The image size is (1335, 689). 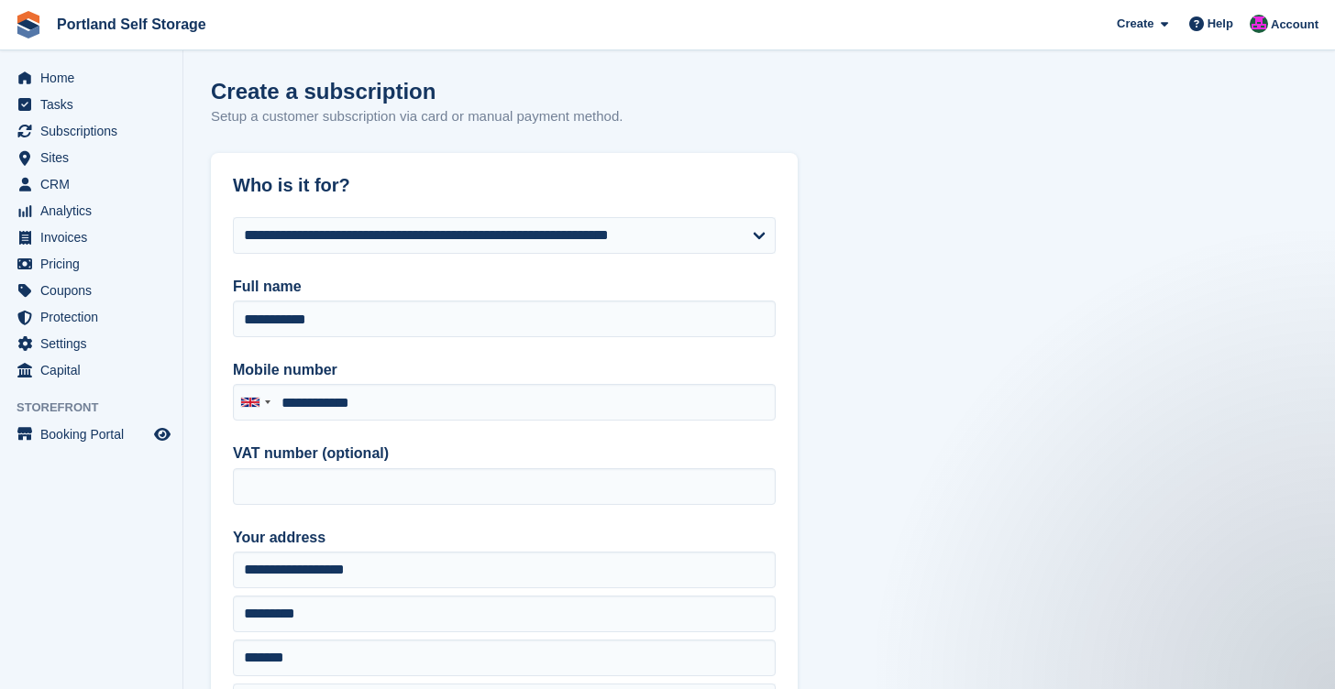 I want to click on label: Full name, so click(x=504, y=287).